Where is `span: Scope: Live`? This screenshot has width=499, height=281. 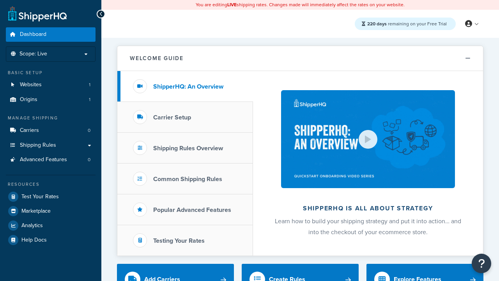
span: Scope: Live is located at coordinates (33, 54).